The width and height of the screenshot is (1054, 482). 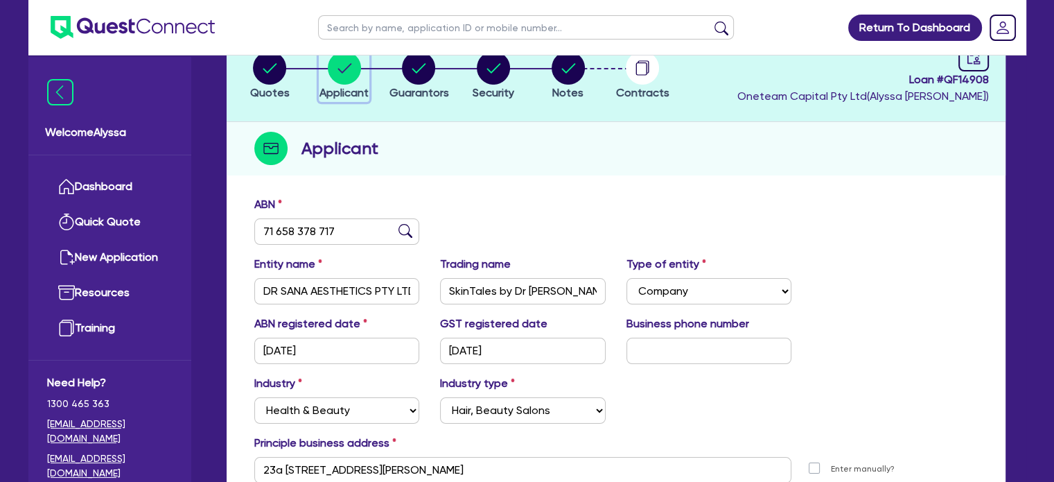 I want to click on span: Applicant, so click(x=344, y=92).